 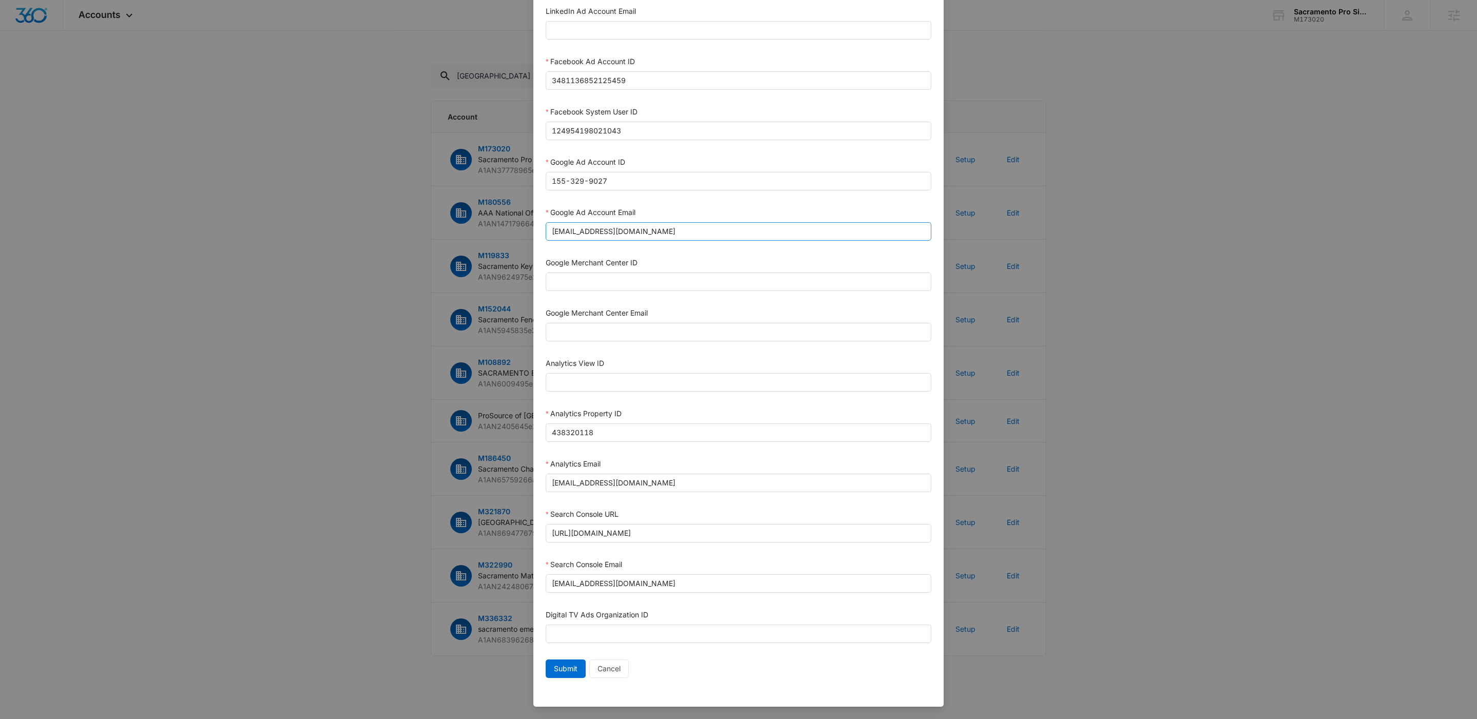 I want to click on input: Analytics View ID, so click(x=739, y=382).